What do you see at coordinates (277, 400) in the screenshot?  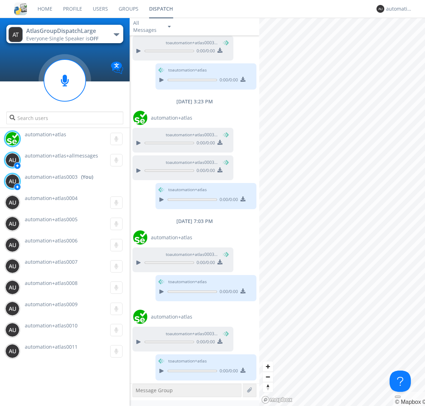 I see `a: Mapbox logo` at bounding box center [277, 400].